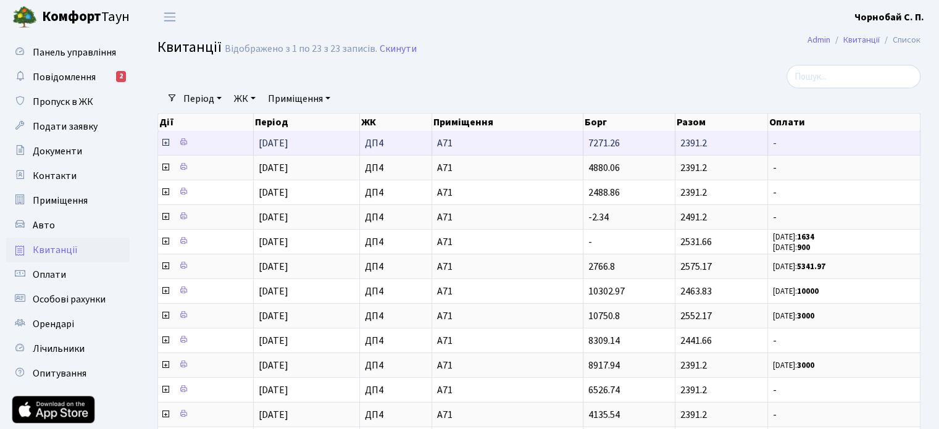 The image size is (939, 429). I want to click on span: 2488.86, so click(604, 193).